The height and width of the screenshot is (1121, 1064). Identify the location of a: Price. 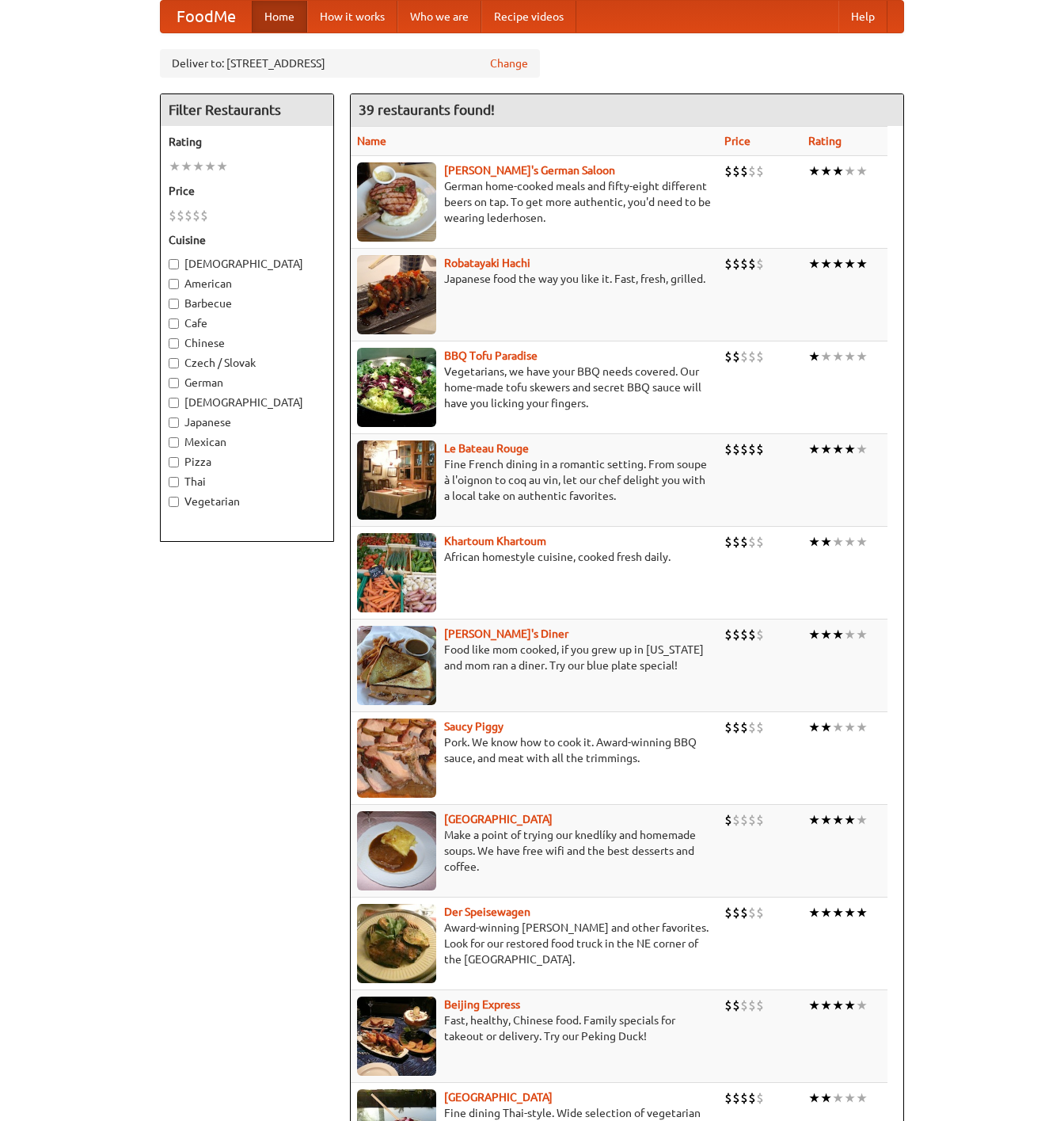
(738, 141).